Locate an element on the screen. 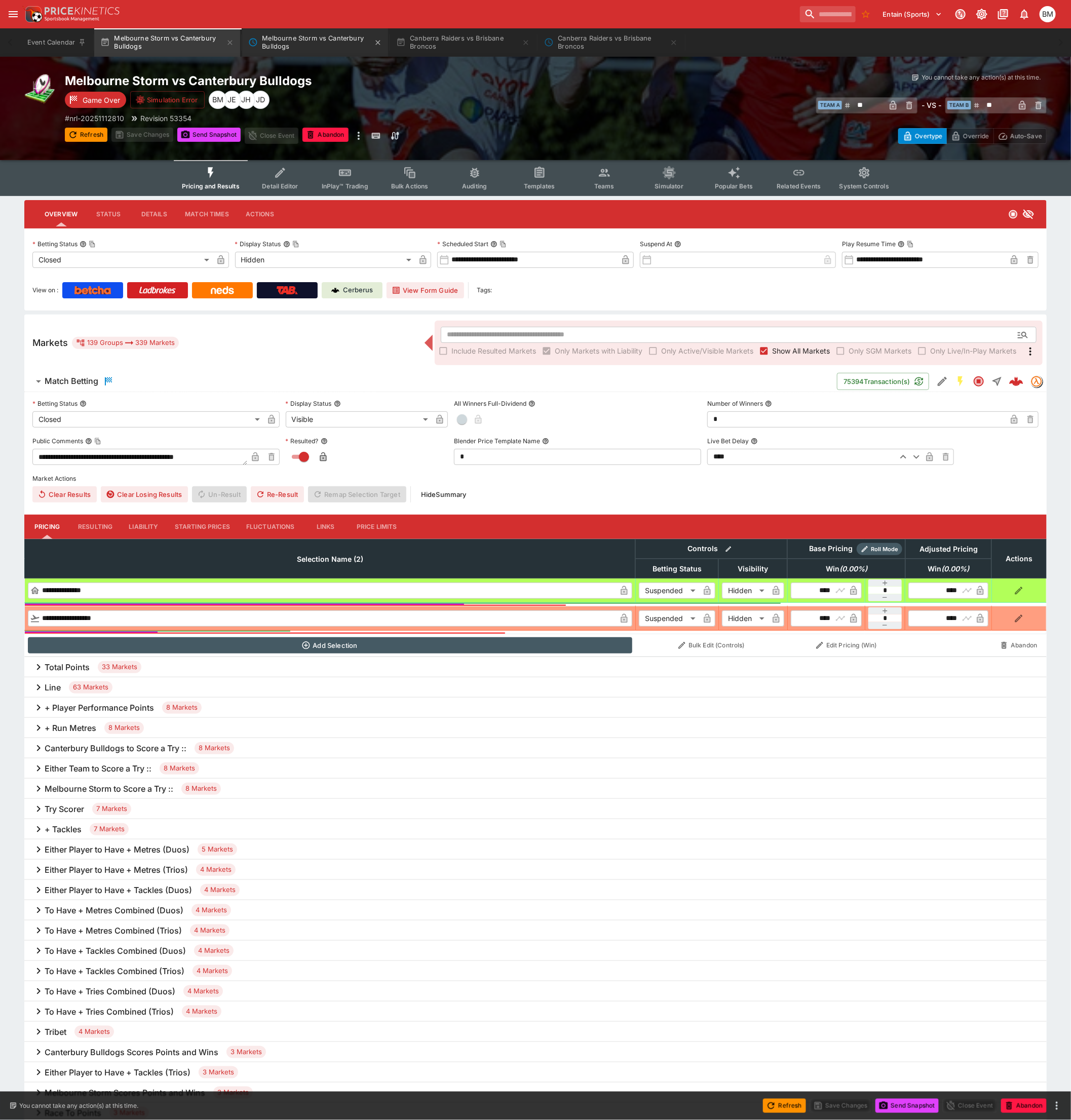  span: Bulk Actions is located at coordinates (410, 186).